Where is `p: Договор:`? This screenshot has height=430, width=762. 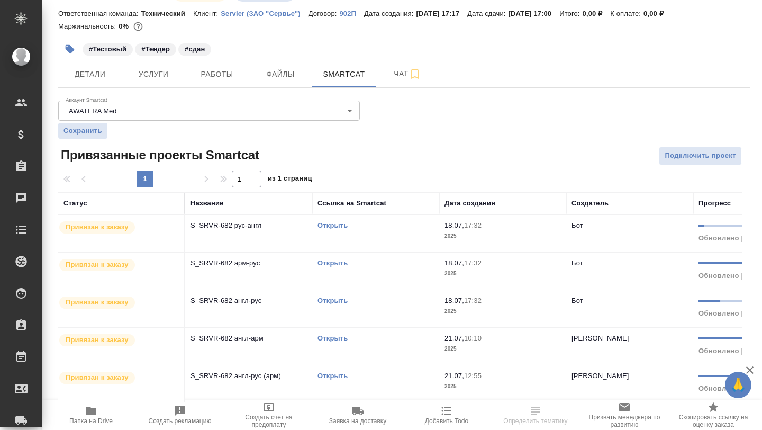
p: Договор: is located at coordinates (324, 13).